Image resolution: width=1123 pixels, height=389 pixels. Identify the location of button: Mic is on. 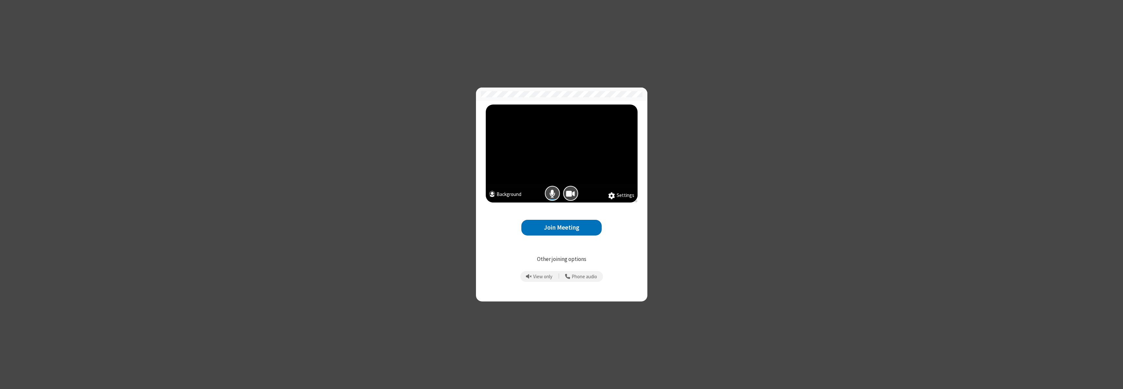
(552, 193).